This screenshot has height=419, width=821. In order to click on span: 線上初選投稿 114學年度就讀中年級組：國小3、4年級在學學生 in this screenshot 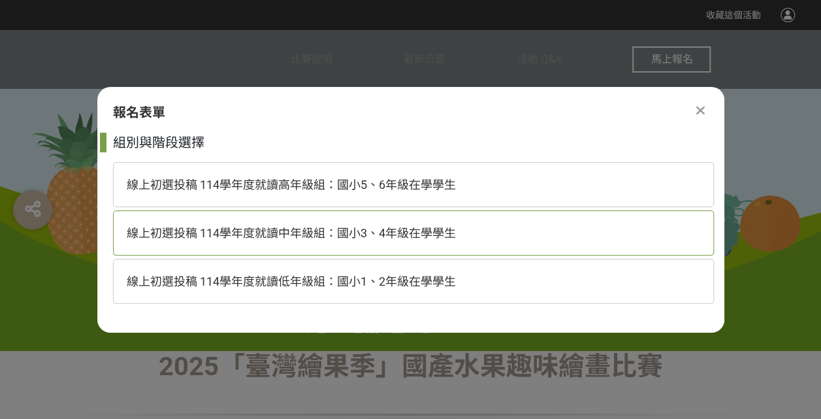, I will do `click(291, 233)`.